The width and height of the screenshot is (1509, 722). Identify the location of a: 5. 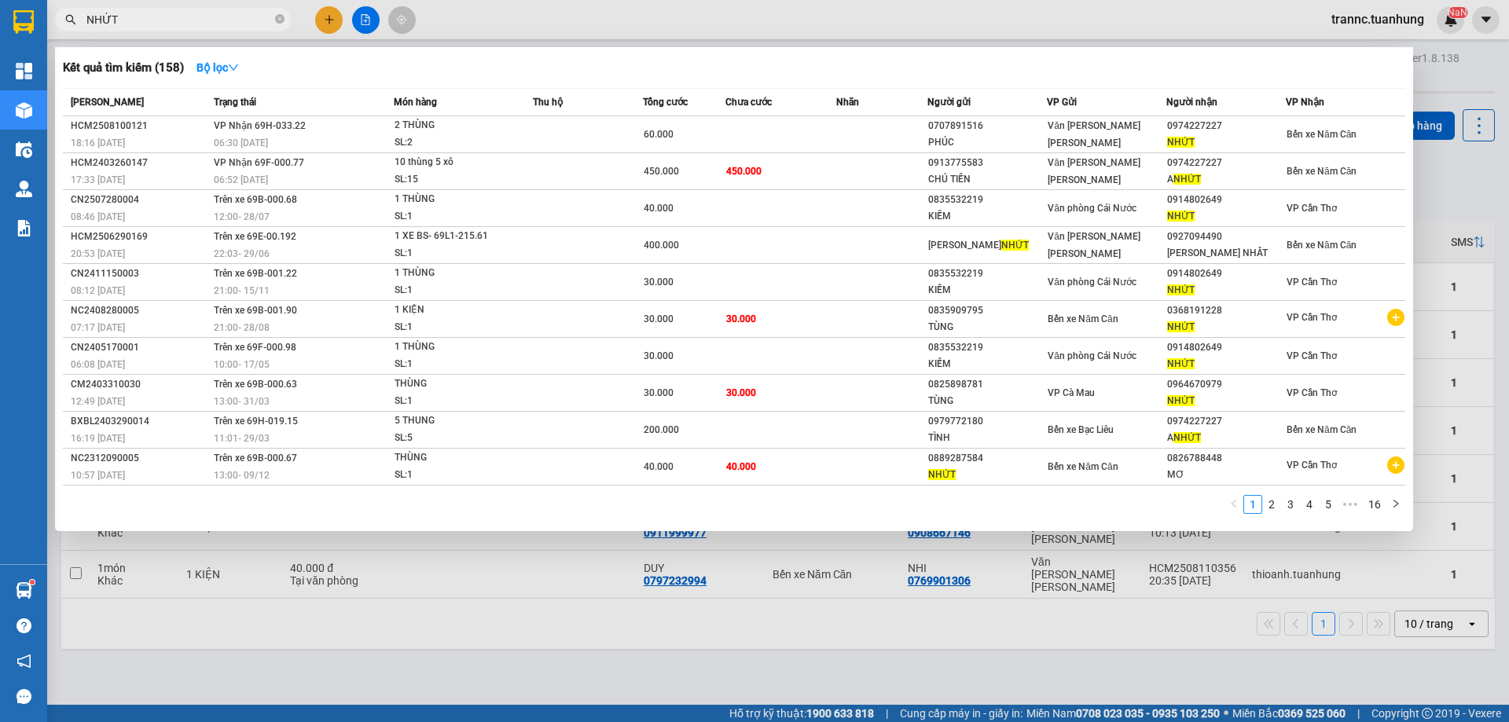
(1328, 505).